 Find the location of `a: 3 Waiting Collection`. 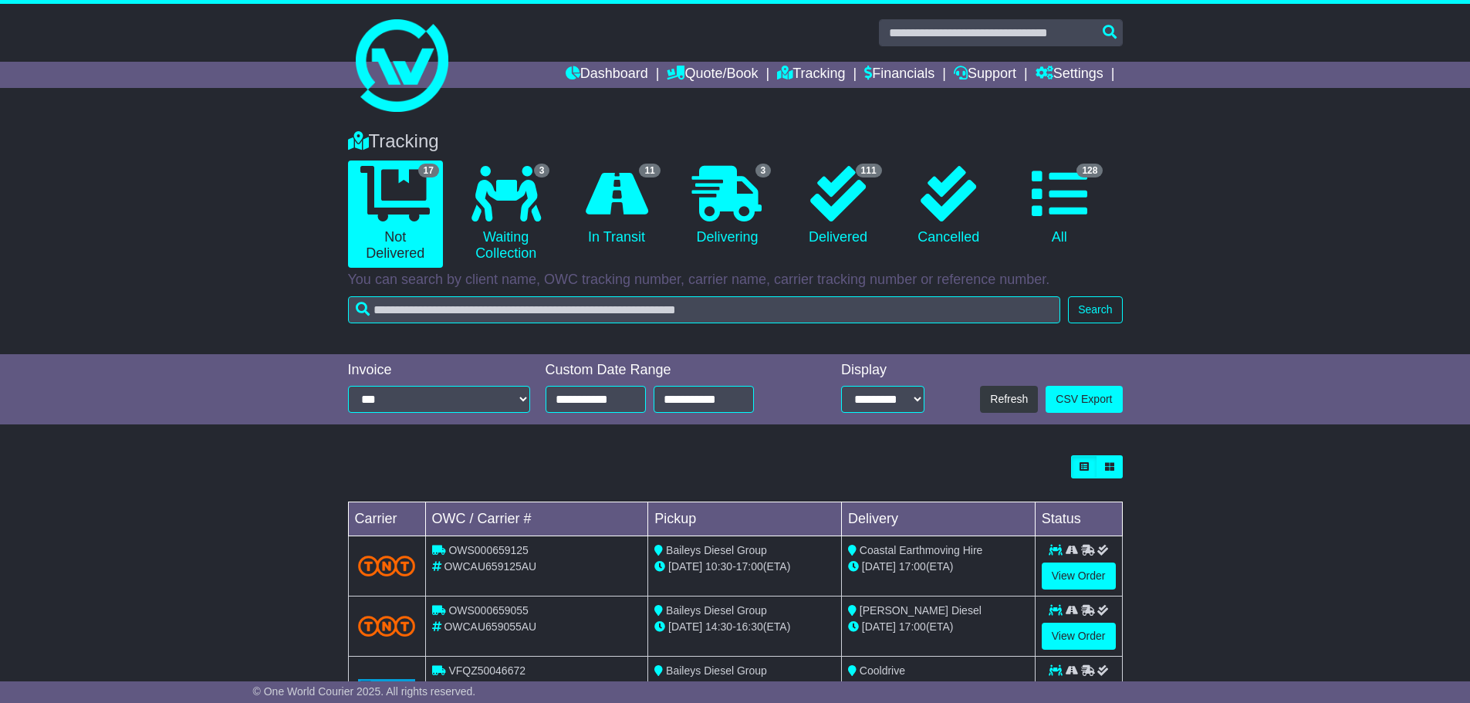

a: 3 Waiting Collection is located at coordinates (506, 214).